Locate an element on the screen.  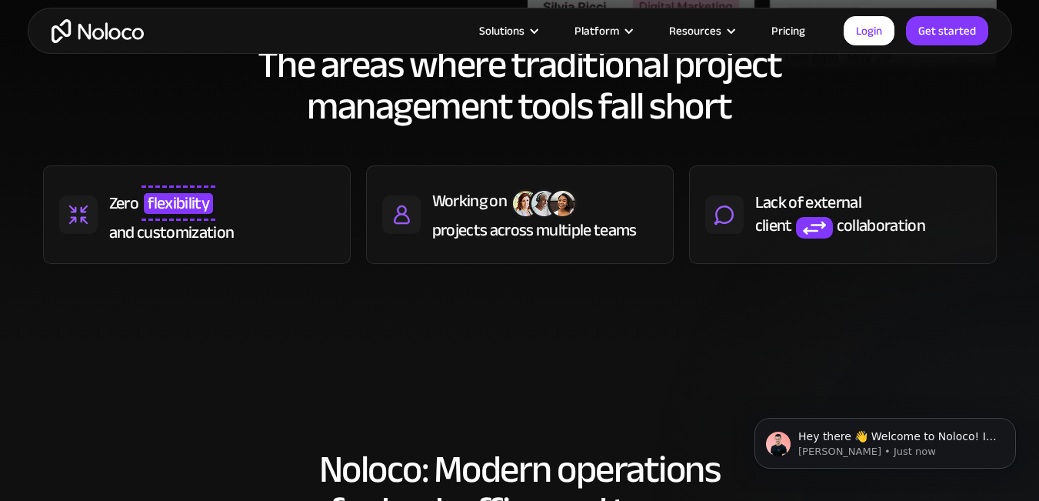
div: Lack of external is located at coordinates (868, 202).